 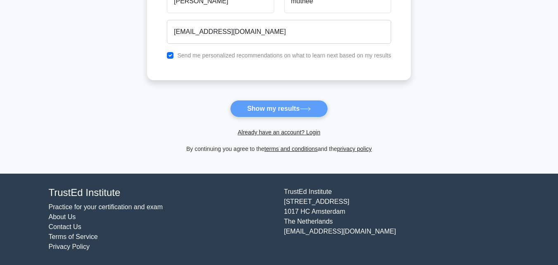 What do you see at coordinates (106, 206) in the screenshot?
I see `a: Practice for your certification and exam` at bounding box center [106, 206].